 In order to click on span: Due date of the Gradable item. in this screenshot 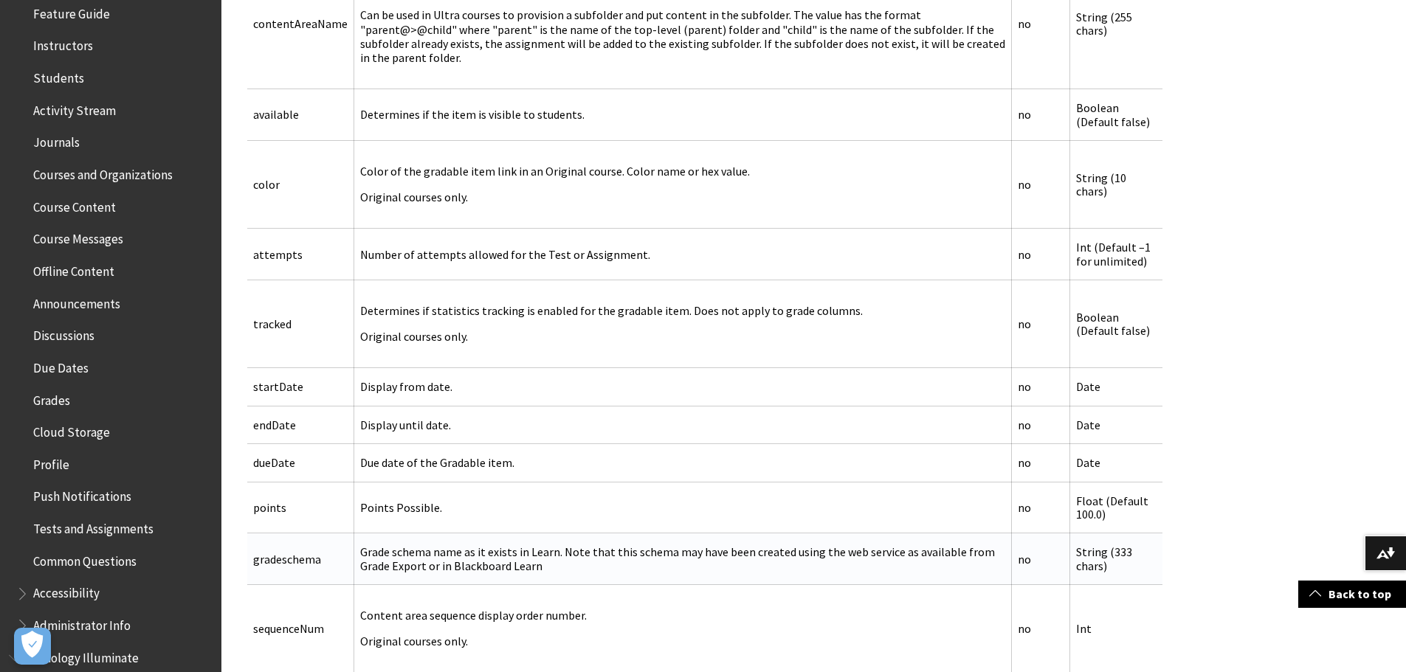, I will do `click(437, 463)`.